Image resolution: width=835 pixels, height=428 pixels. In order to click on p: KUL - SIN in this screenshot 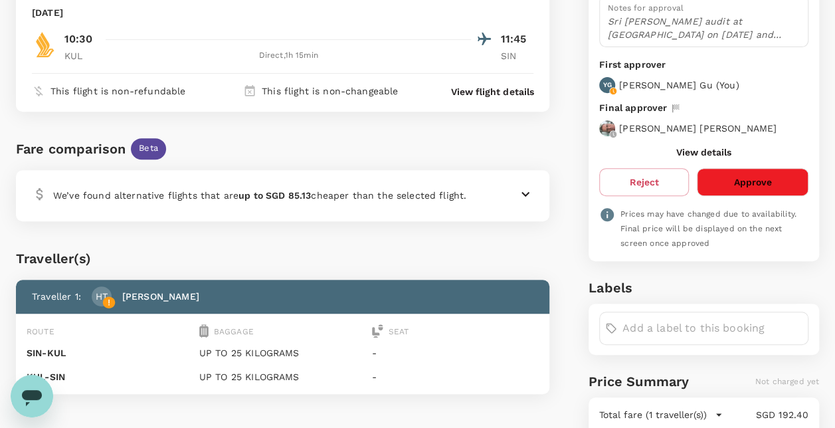, I will do `click(110, 376)`.